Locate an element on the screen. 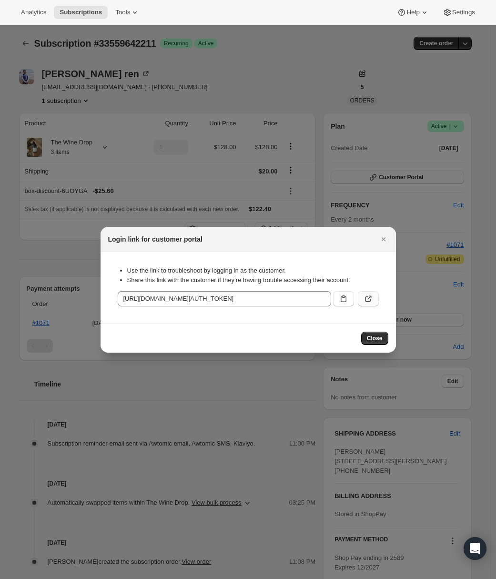 Image resolution: width=496 pixels, height=579 pixels. h2: Login link for customer portal is located at coordinates (155, 239).